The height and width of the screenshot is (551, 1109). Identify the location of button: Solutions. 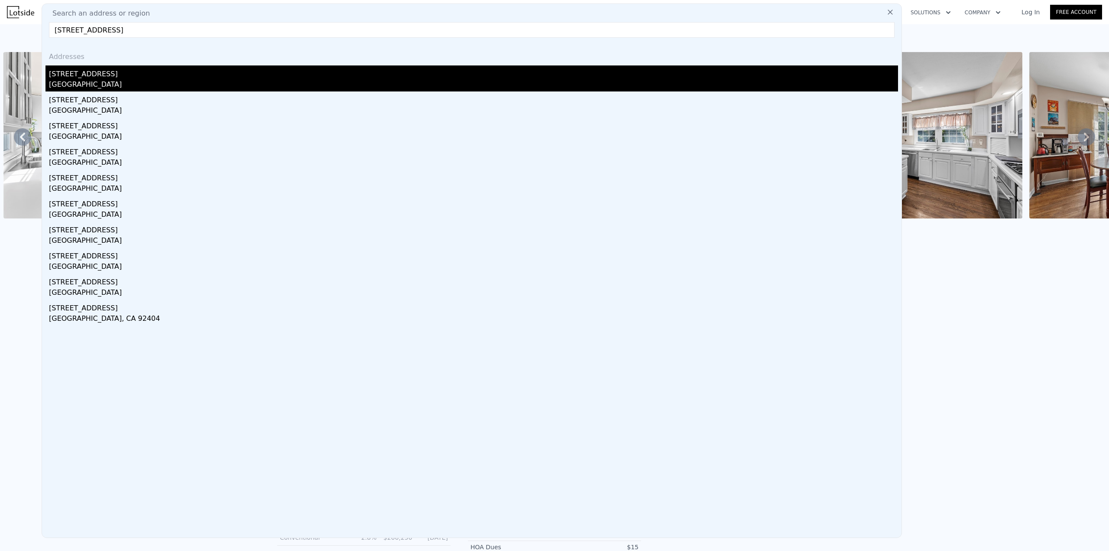
(931, 13).